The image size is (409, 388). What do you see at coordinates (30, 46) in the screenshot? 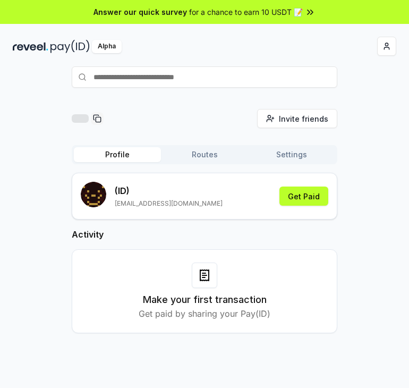
I see `img: reveel_dark` at bounding box center [30, 46].